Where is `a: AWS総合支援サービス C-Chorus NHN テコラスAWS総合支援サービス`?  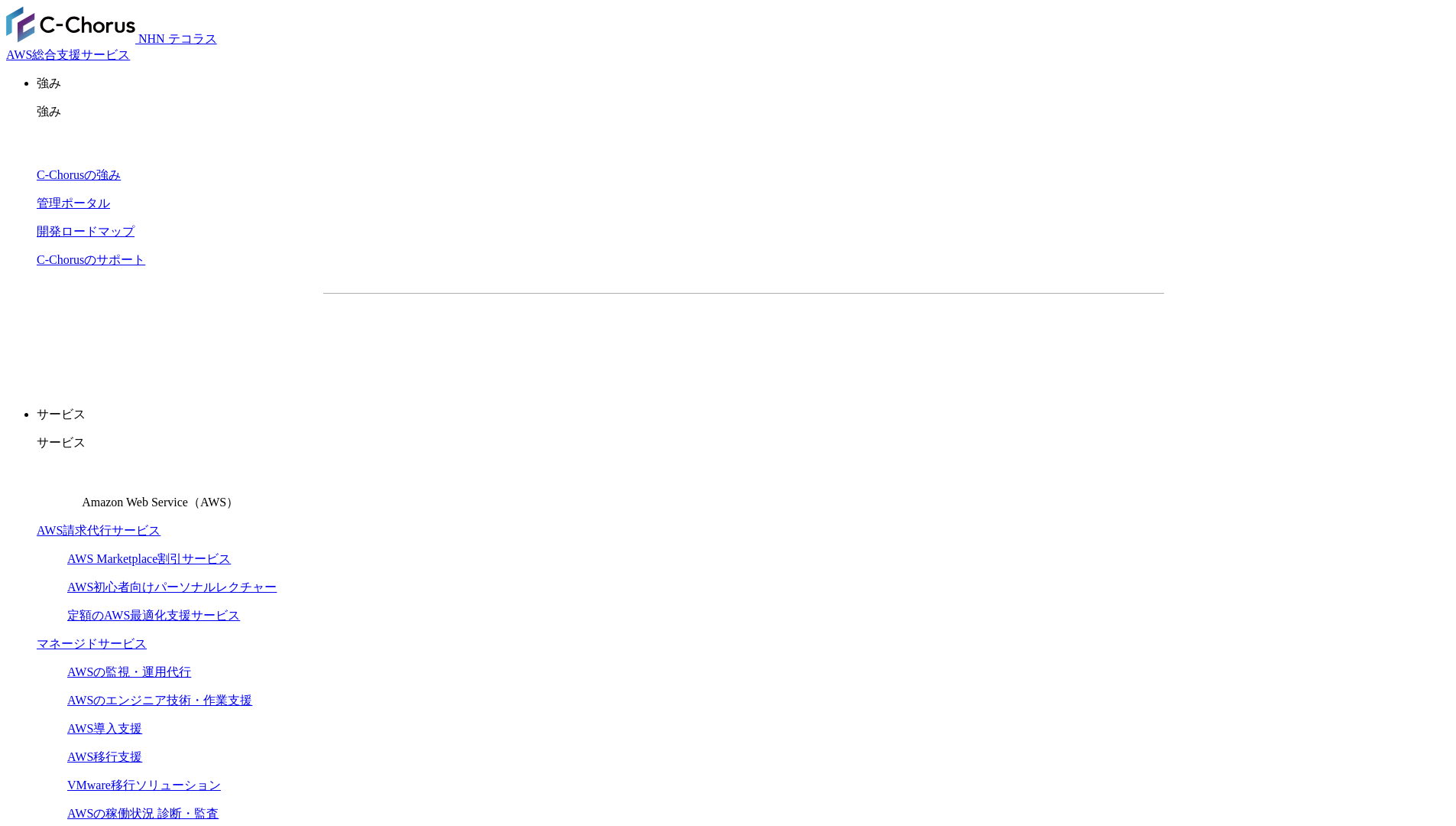
a: AWS総合支援サービス C-Chorus NHN テコラスAWS総合支援サービス is located at coordinates (111, 46).